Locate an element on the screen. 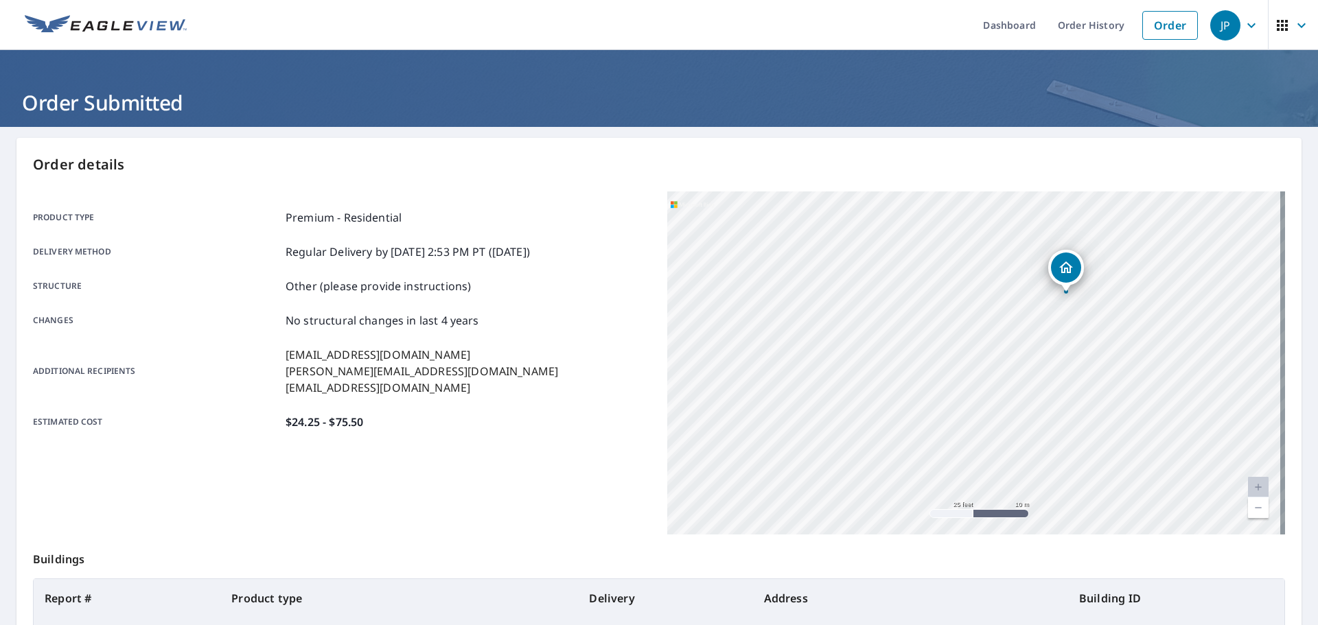 The height and width of the screenshot is (625, 1318). p: Product type is located at coordinates (157, 218).